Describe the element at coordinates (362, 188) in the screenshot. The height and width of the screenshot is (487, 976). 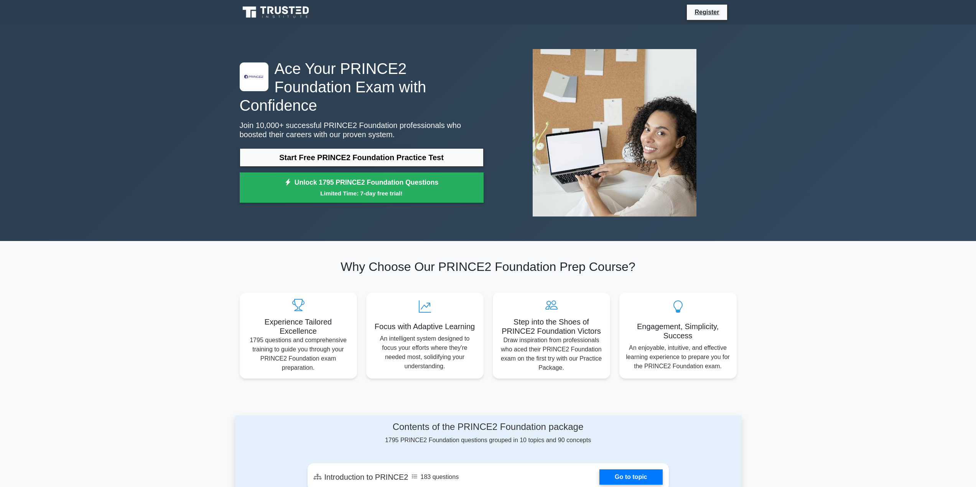
I see `a: Unlock 1795 PRINCE2 Foundation QuestionsLimited Time: 7-day free trial!` at that location.